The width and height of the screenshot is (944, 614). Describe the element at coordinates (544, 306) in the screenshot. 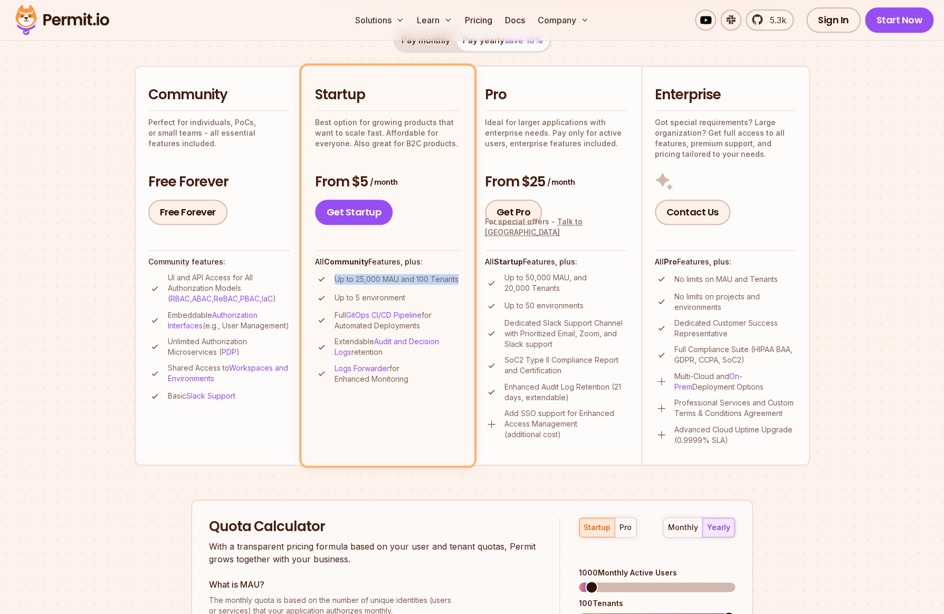

I see `p: Up to 50 environments` at that location.